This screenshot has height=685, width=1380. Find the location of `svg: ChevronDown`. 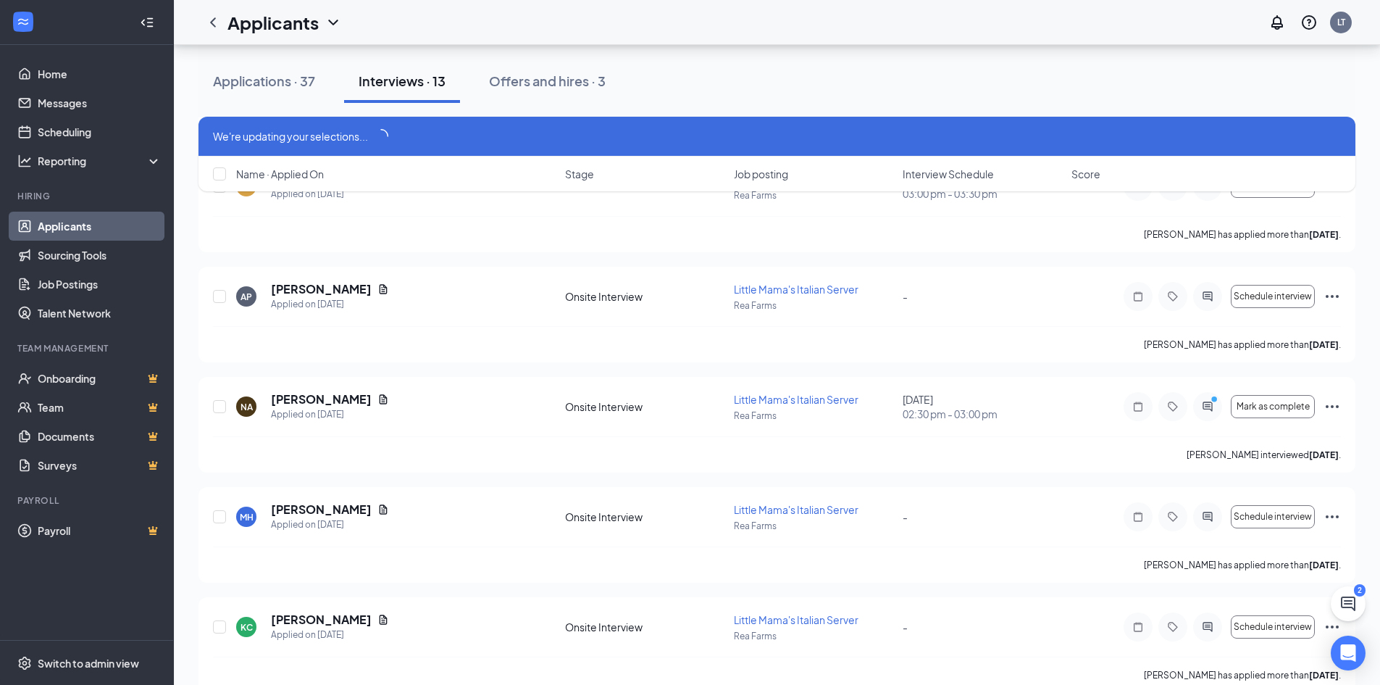

svg: ChevronDown is located at coordinates (333, 22).